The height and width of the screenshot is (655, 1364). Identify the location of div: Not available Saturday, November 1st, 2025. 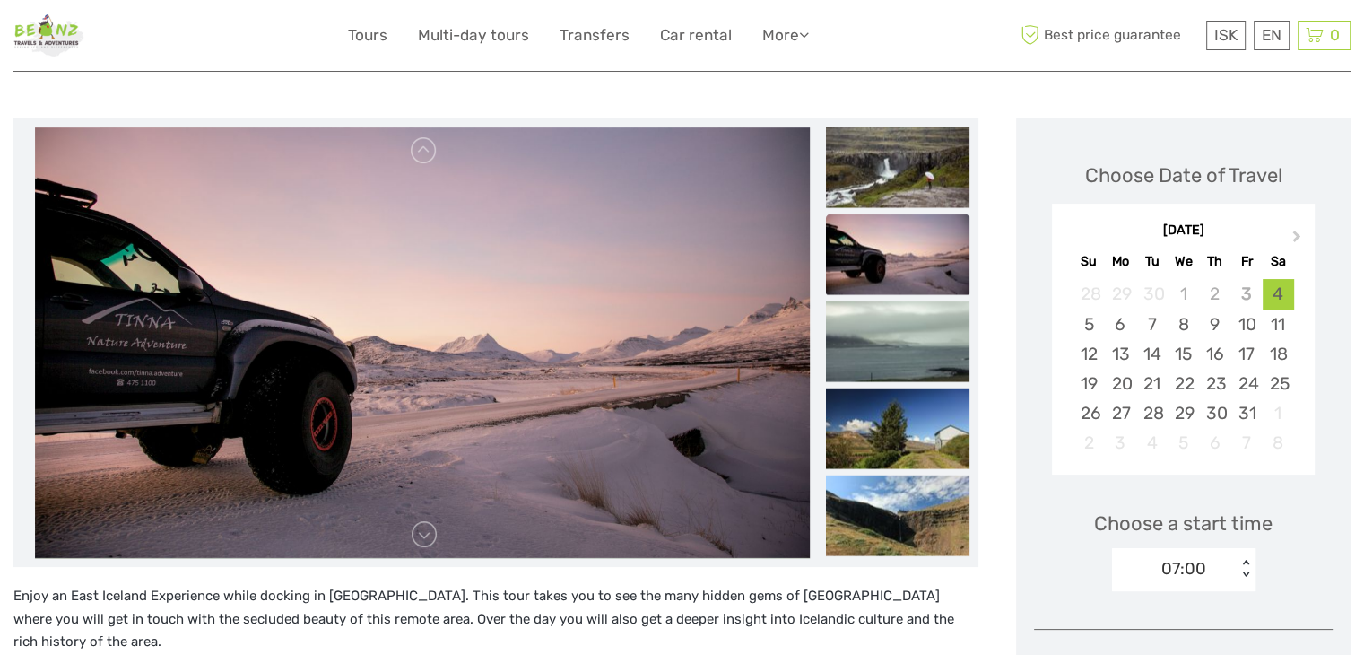
(1278, 413).